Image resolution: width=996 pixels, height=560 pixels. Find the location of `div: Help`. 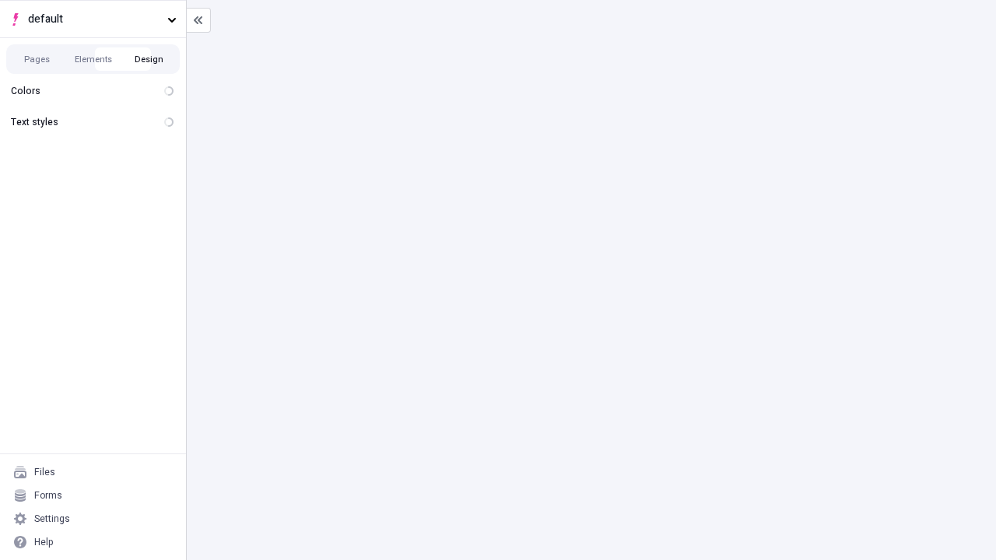

div: Help is located at coordinates (44, 542).